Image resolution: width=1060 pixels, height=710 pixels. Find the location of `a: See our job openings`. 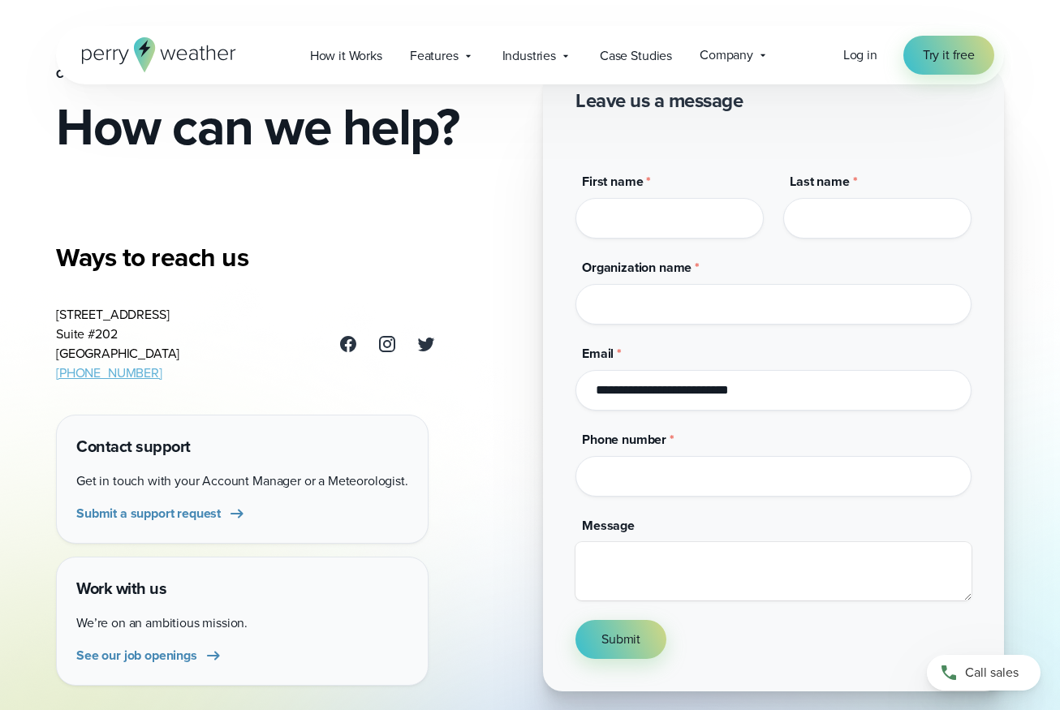

a: See our job openings is located at coordinates (149, 656).